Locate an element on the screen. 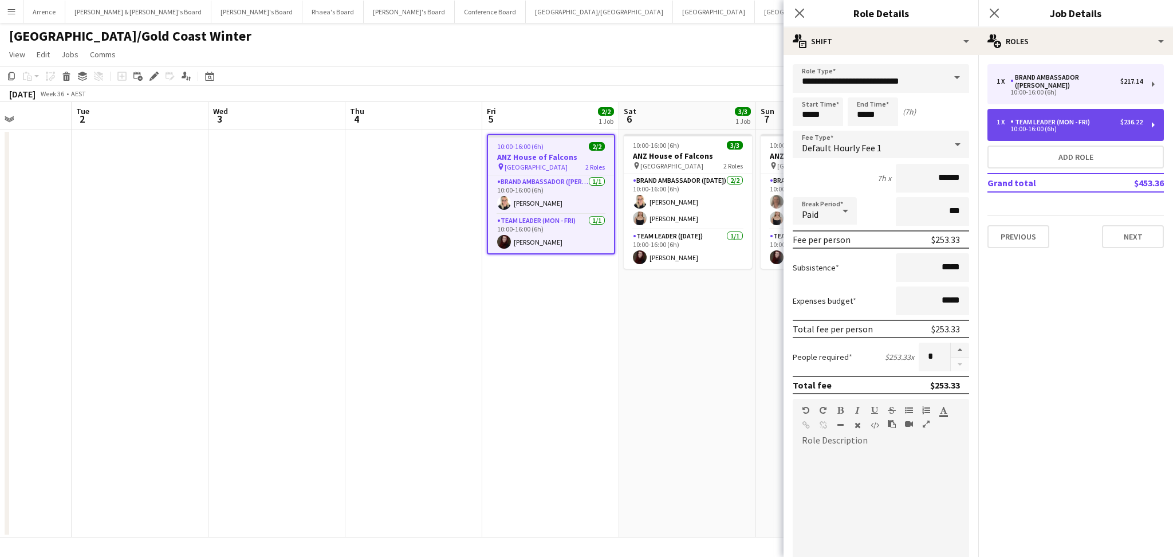  div: $236.22 is located at coordinates (1132, 122).